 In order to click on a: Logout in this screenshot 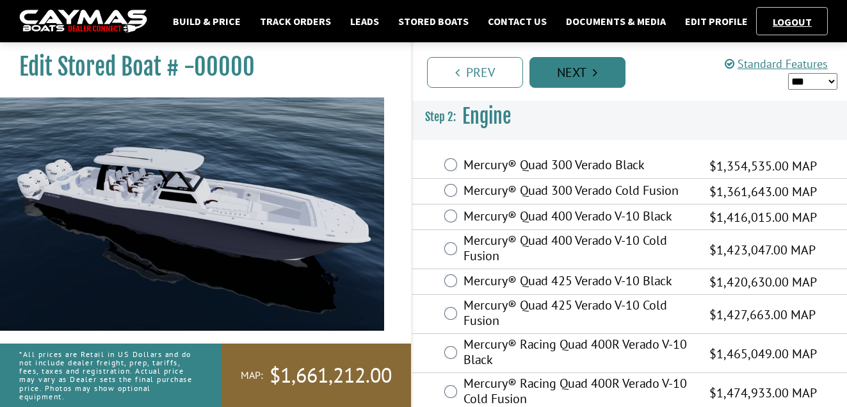, I will do `click(792, 22)`.